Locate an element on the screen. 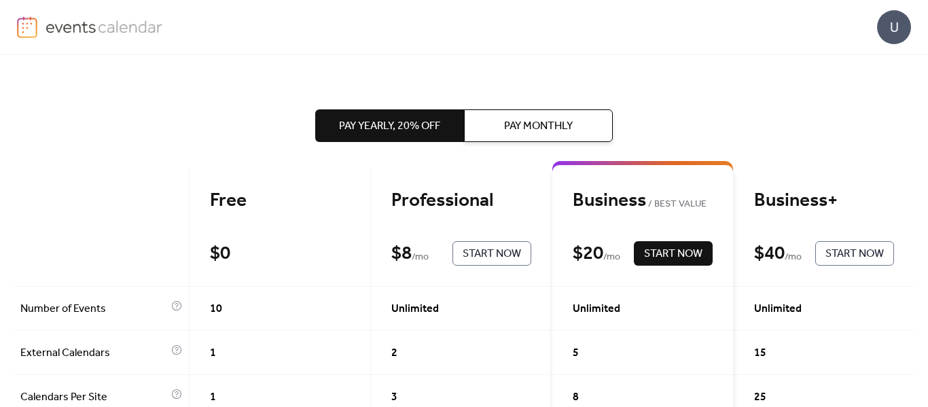  span: 15 is located at coordinates (760, 353).